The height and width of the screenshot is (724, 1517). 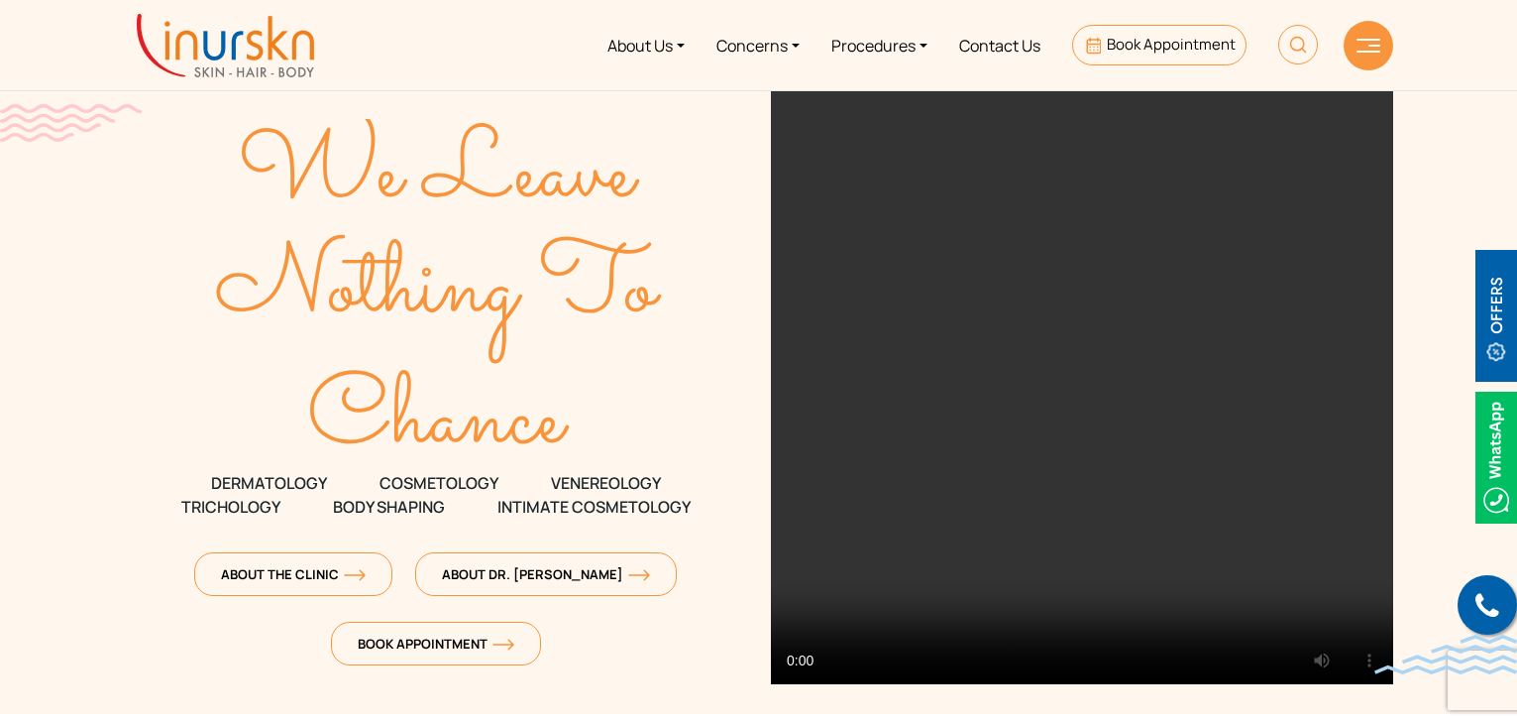 I want to click on span: TRICHOLOGY, so click(x=231, y=506).